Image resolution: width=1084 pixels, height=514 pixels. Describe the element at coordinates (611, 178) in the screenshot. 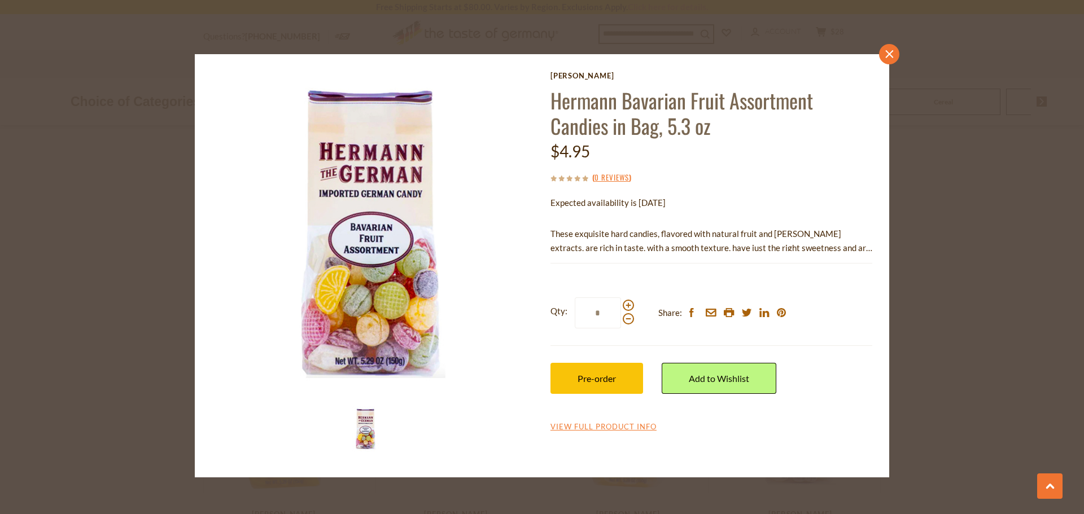

I see `a: 0 Reviews` at that location.